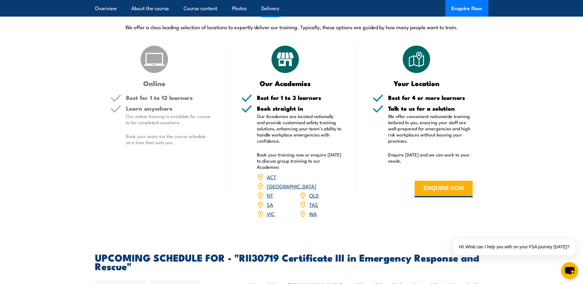 The width and height of the screenshot is (583, 284). Describe the element at coordinates (168, 119) in the screenshot. I see `p: Our online training is available for course to be completed anywhere.` at that location.